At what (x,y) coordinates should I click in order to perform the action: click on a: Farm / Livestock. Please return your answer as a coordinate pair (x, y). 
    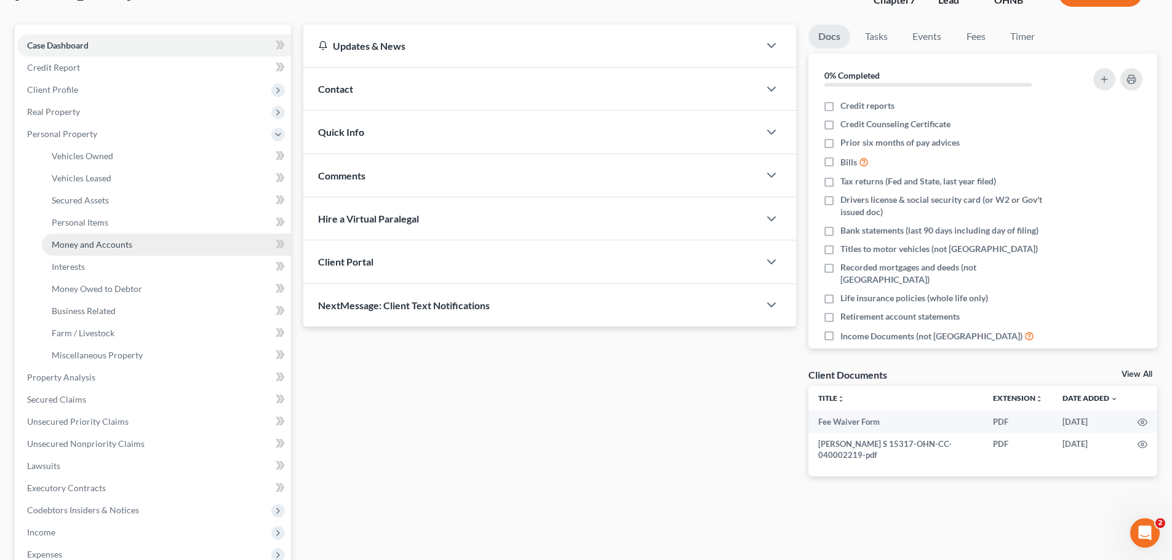
    Looking at the image, I should click on (166, 333).